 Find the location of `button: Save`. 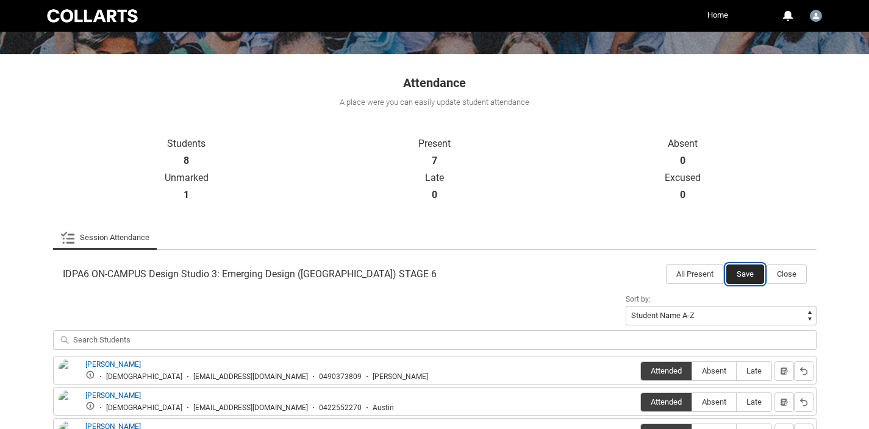

button: Save is located at coordinates (745, 274).